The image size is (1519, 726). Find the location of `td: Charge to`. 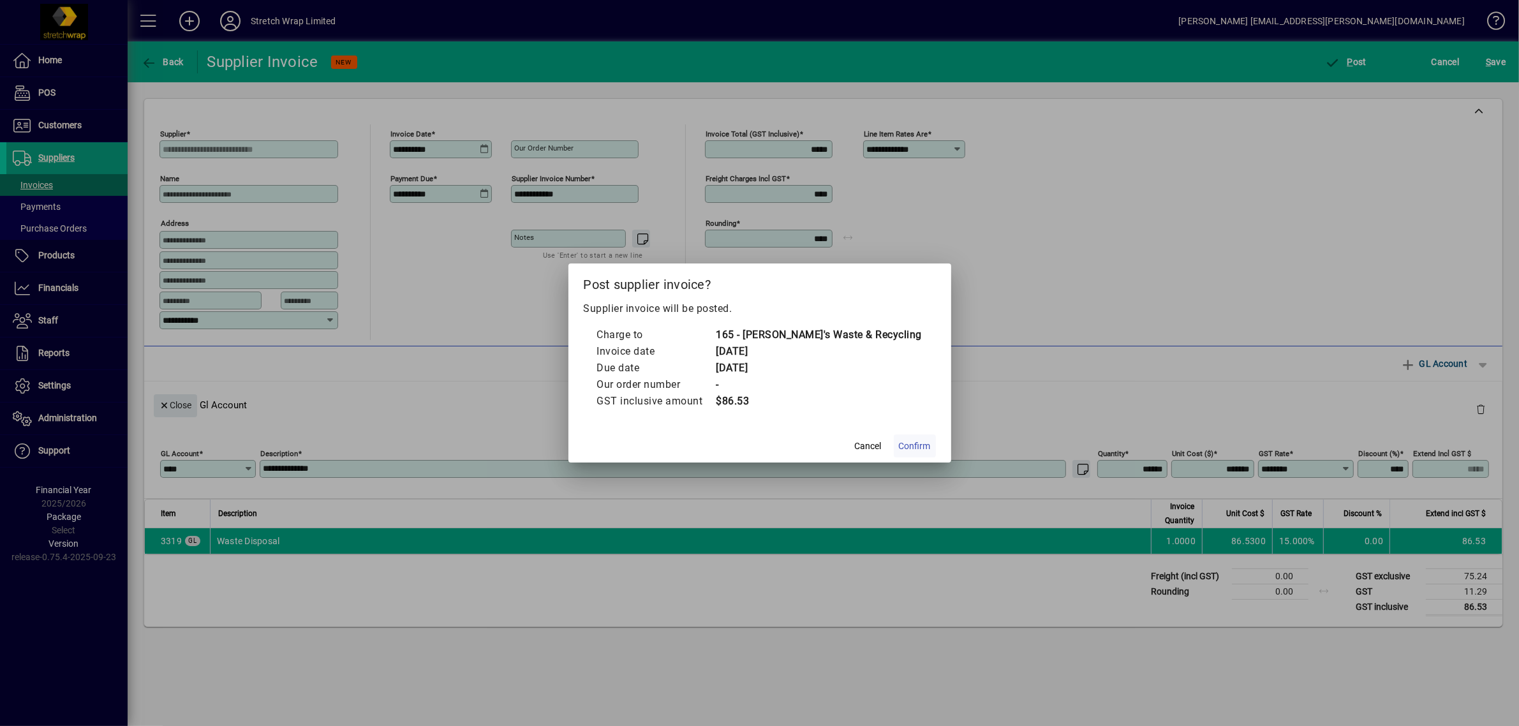

td: Charge to is located at coordinates (656, 335).